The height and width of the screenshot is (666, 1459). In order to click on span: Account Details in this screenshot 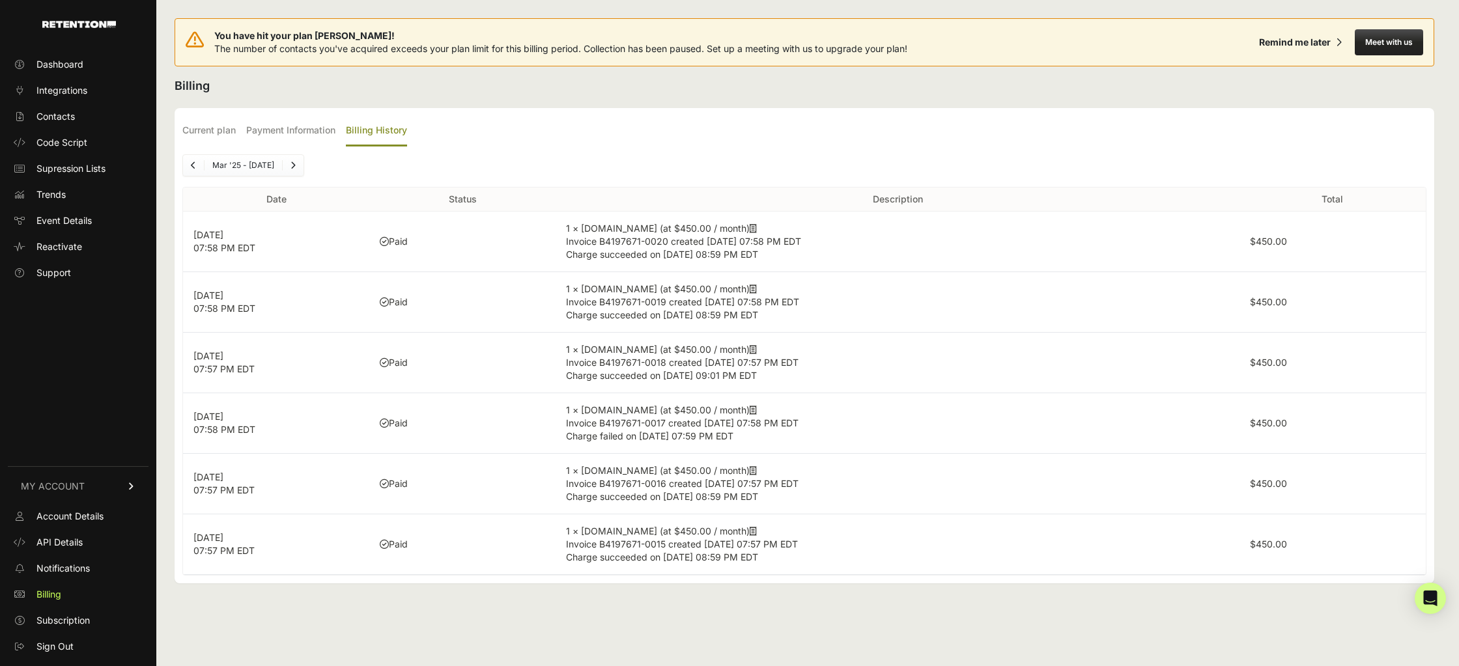, I will do `click(70, 516)`.